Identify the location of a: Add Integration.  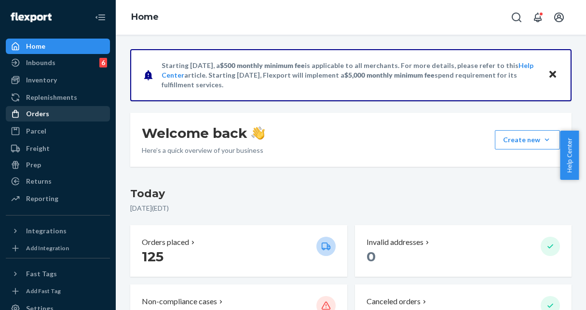
(58, 248).